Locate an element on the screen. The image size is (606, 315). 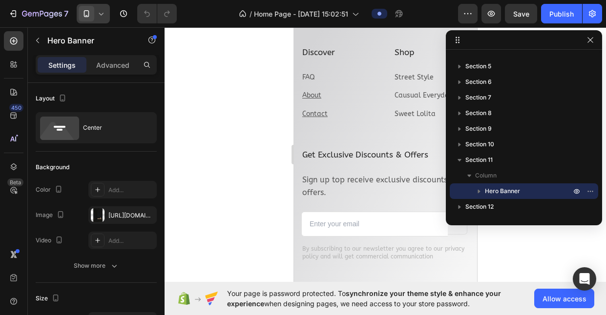
p: Settings is located at coordinates (62, 65).